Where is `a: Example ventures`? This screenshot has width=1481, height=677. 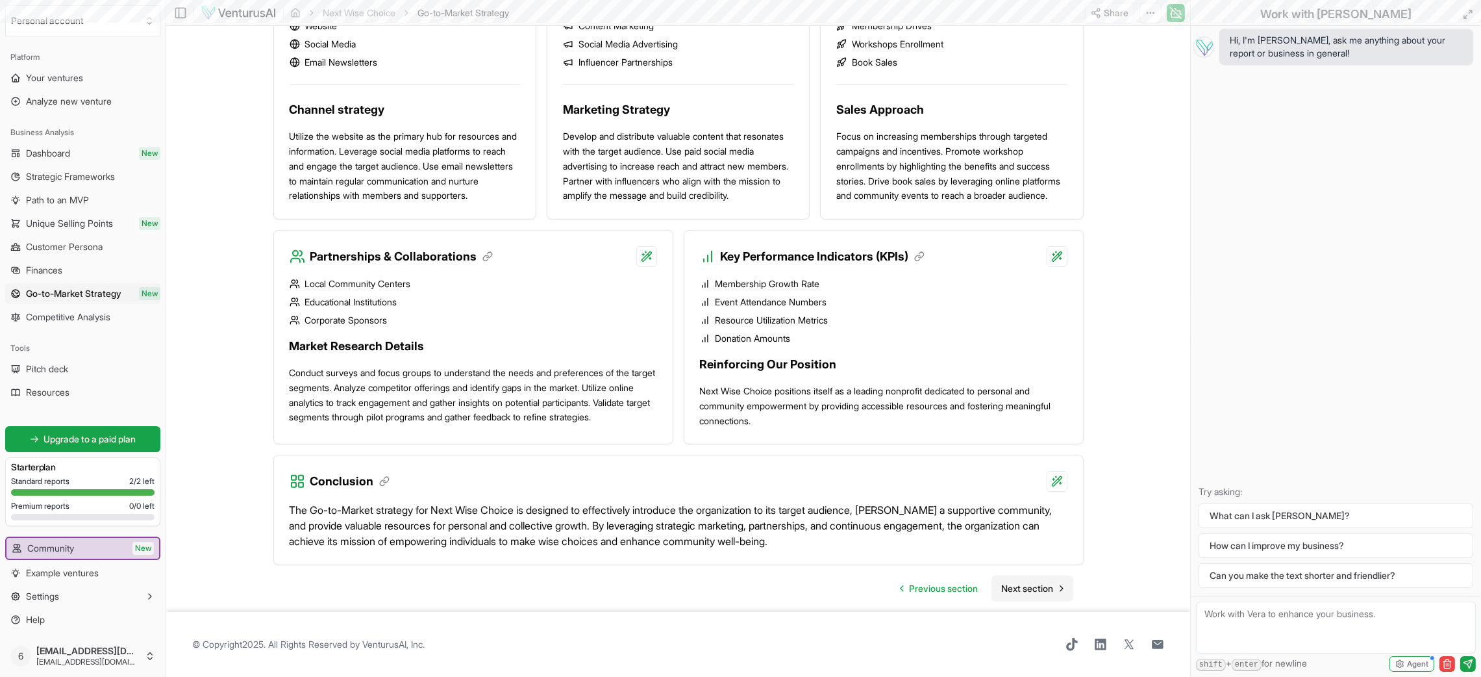 a: Example ventures is located at coordinates (82, 573).